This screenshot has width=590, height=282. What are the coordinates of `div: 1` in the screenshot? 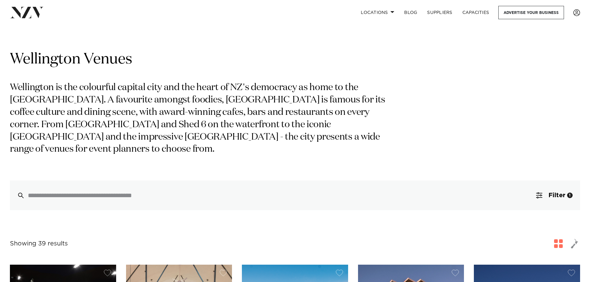 It's located at (570, 196).